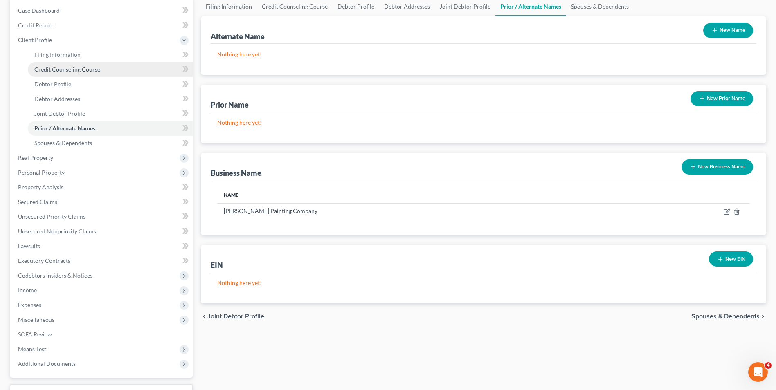 The width and height of the screenshot is (776, 390). Describe the element at coordinates (236, 173) in the screenshot. I see `div: Business Name` at that location.